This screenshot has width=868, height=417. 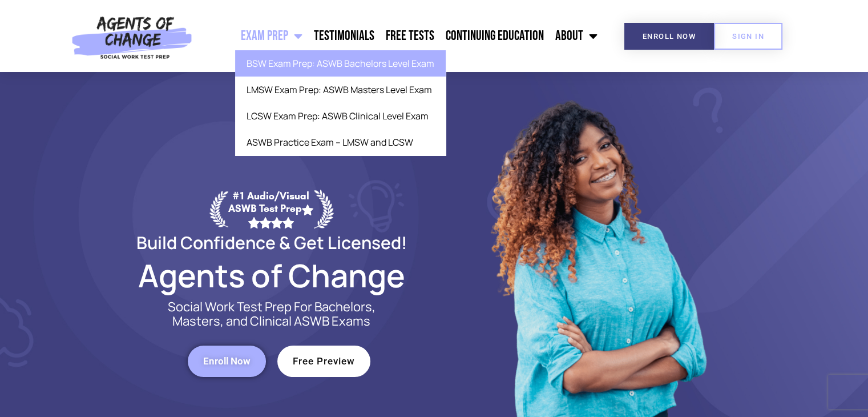 I want to click on a: Continuing Education, so click(x=495, y=36).